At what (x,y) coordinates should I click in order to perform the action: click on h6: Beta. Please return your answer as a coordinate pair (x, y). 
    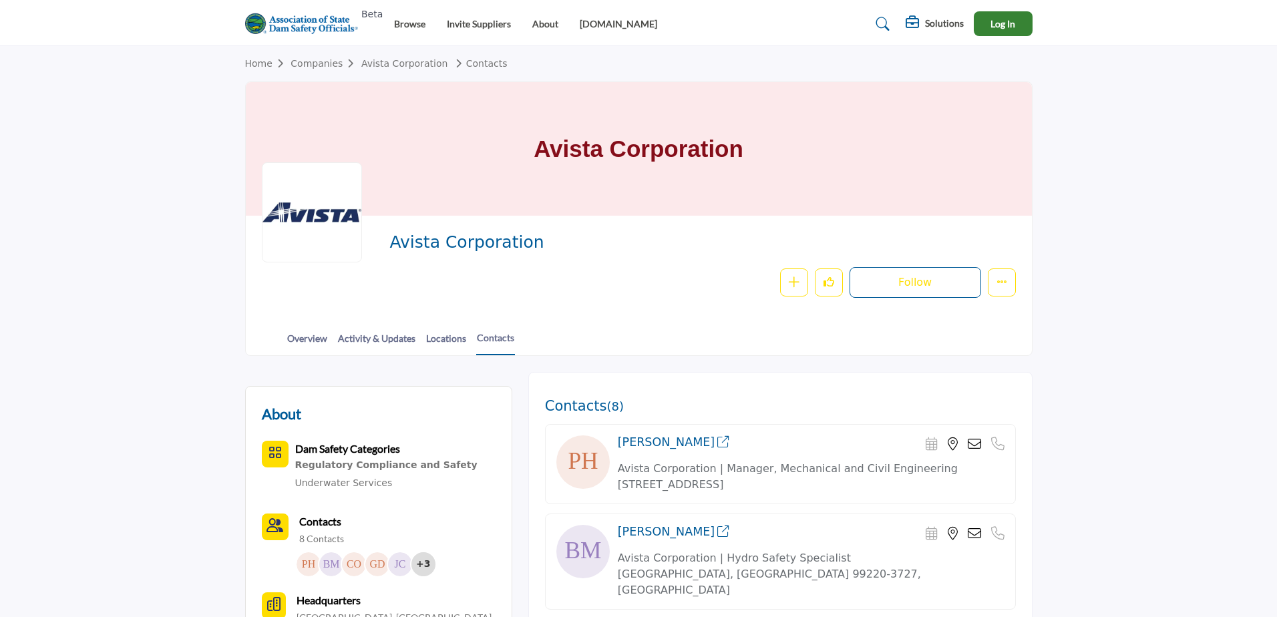
    Looking at the image, I should click on (372, 14).